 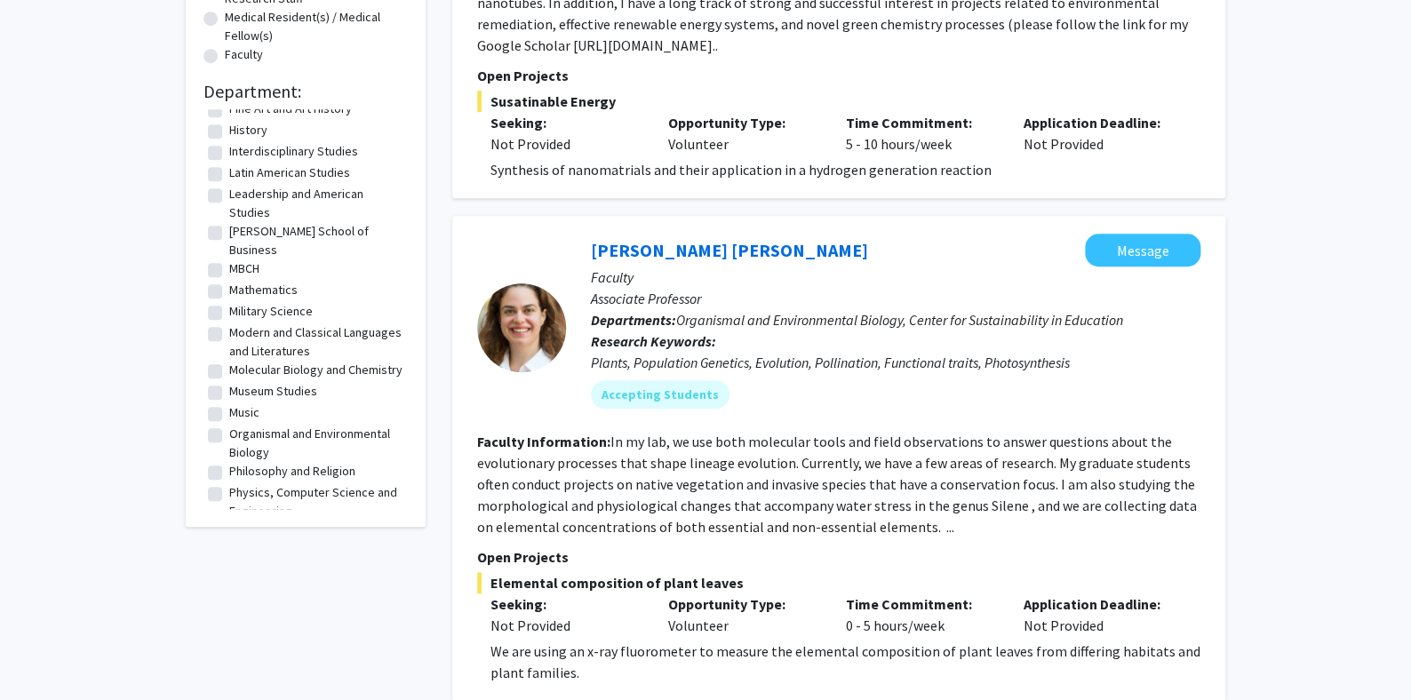 I want to click on label: Leadership and American Studies, so click(x=316, y=204).